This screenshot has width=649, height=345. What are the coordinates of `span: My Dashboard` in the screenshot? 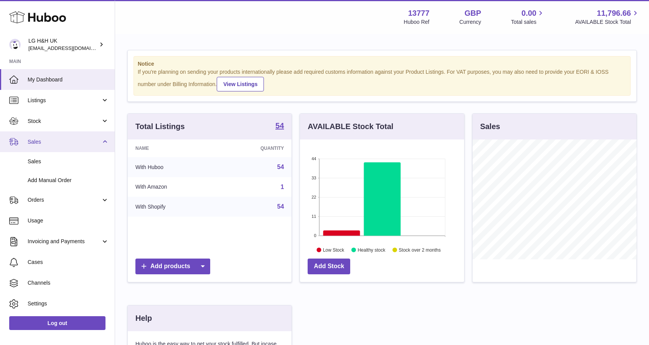 It's located at (68, 79).